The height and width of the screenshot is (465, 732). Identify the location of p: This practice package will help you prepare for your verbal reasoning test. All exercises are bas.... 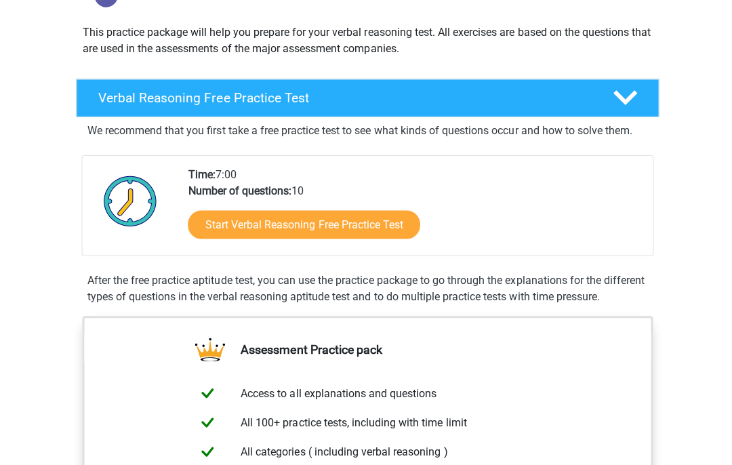
(366, 41).